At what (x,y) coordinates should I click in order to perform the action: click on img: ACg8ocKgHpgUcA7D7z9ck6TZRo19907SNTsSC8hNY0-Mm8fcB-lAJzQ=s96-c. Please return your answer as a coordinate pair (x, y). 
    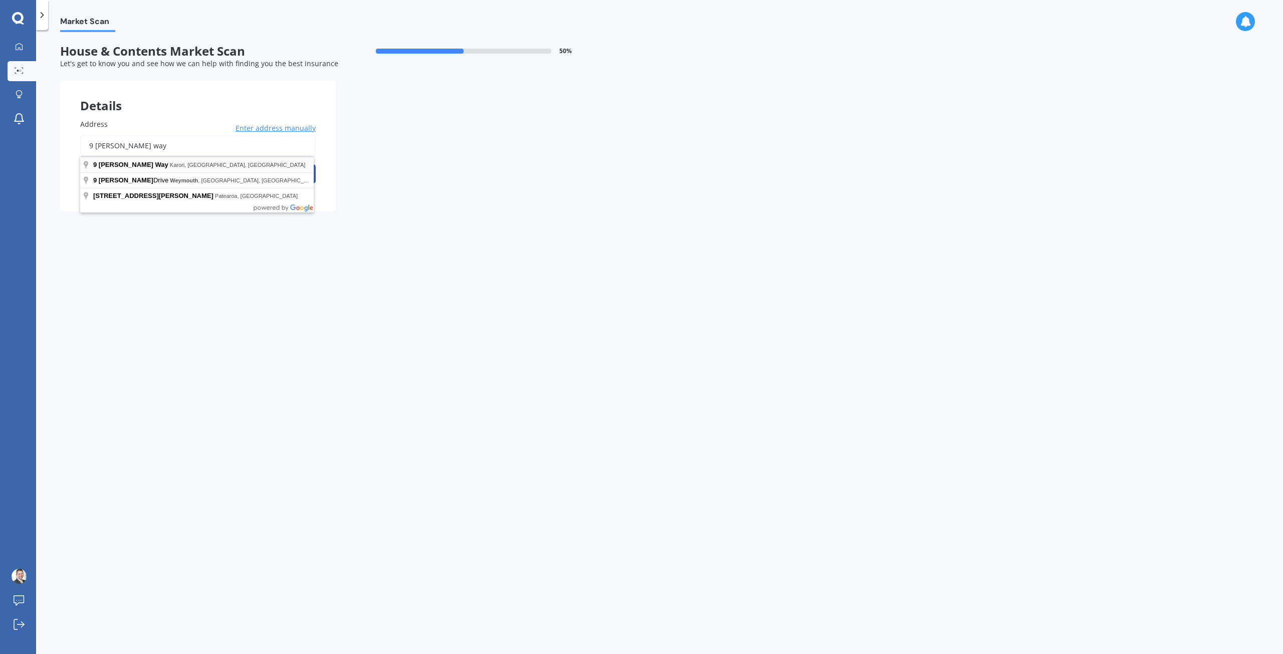
    Looking at the image, I should click on (19, 576).